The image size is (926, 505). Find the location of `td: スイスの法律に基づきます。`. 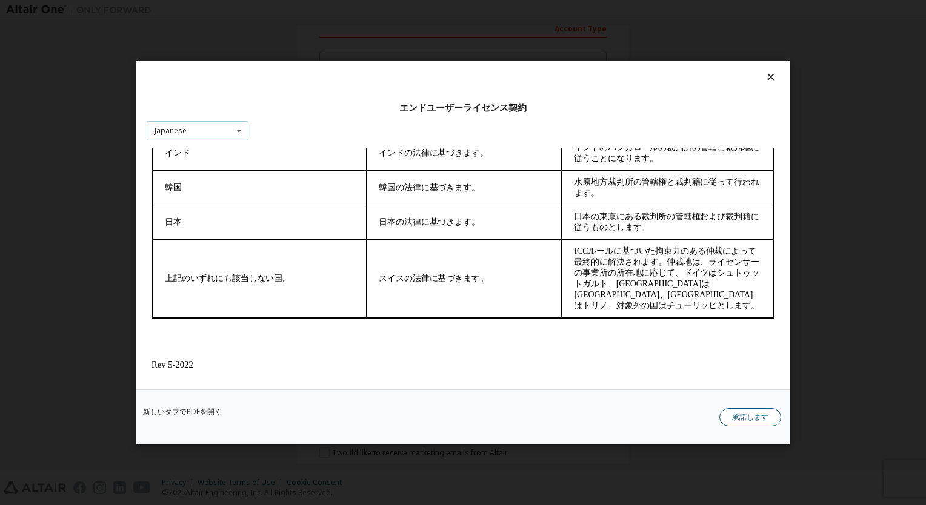

td: スイスの法律に基づきます。 is located at coordinates (317, 131).